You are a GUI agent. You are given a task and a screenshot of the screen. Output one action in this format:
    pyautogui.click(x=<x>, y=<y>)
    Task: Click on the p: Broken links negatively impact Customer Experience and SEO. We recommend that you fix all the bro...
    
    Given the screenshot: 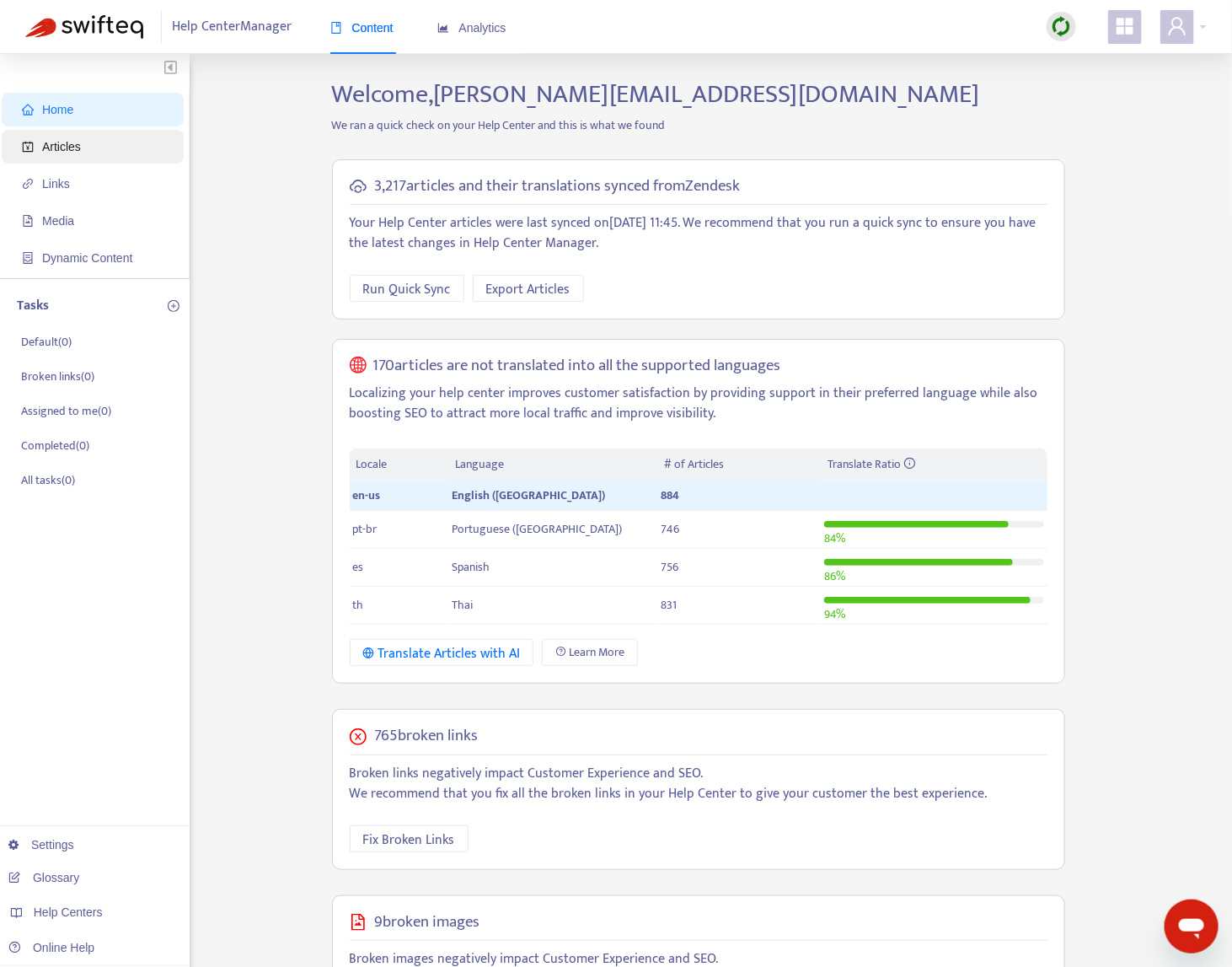 What is the action you would take?
    pyautogui.click(x=699, y=784)
    